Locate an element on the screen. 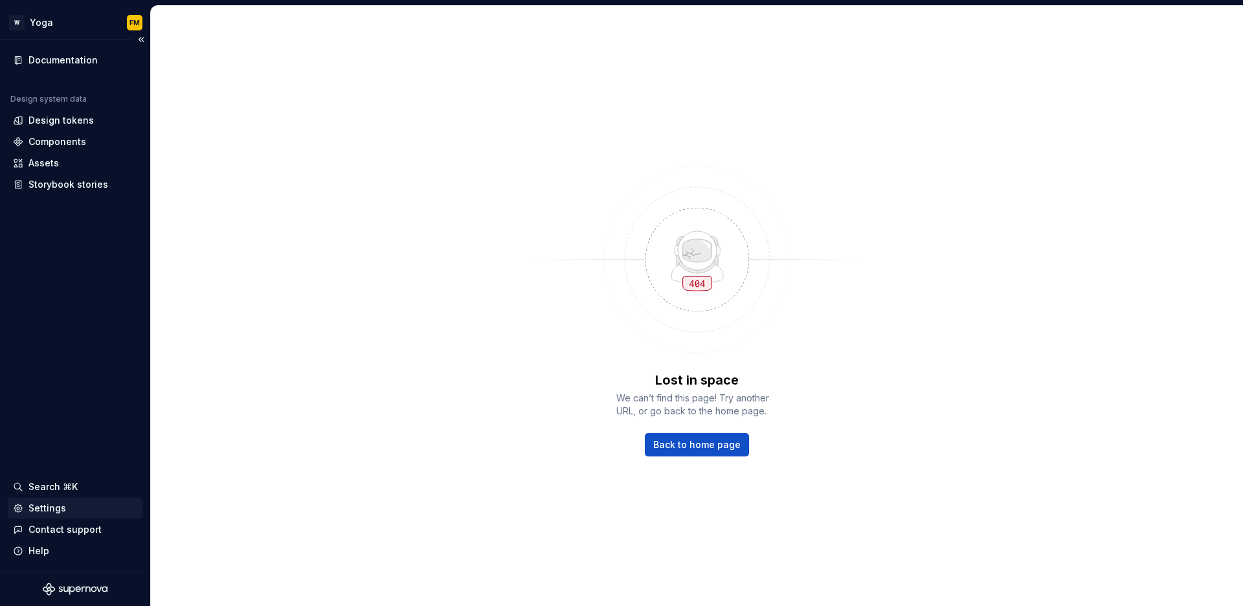 This screenshot has height=606, width=1243. a: Assets is located at coordinates (75, 163).